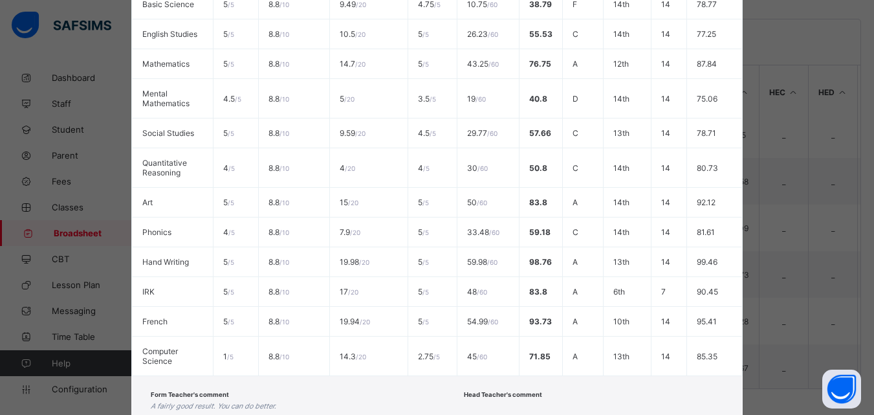 The height and width of the screenshot is (415, 874). What do you see at coordinates (350, 232) in the screenshot?
I see `span: 7.9` at bounding box center [350, 232].